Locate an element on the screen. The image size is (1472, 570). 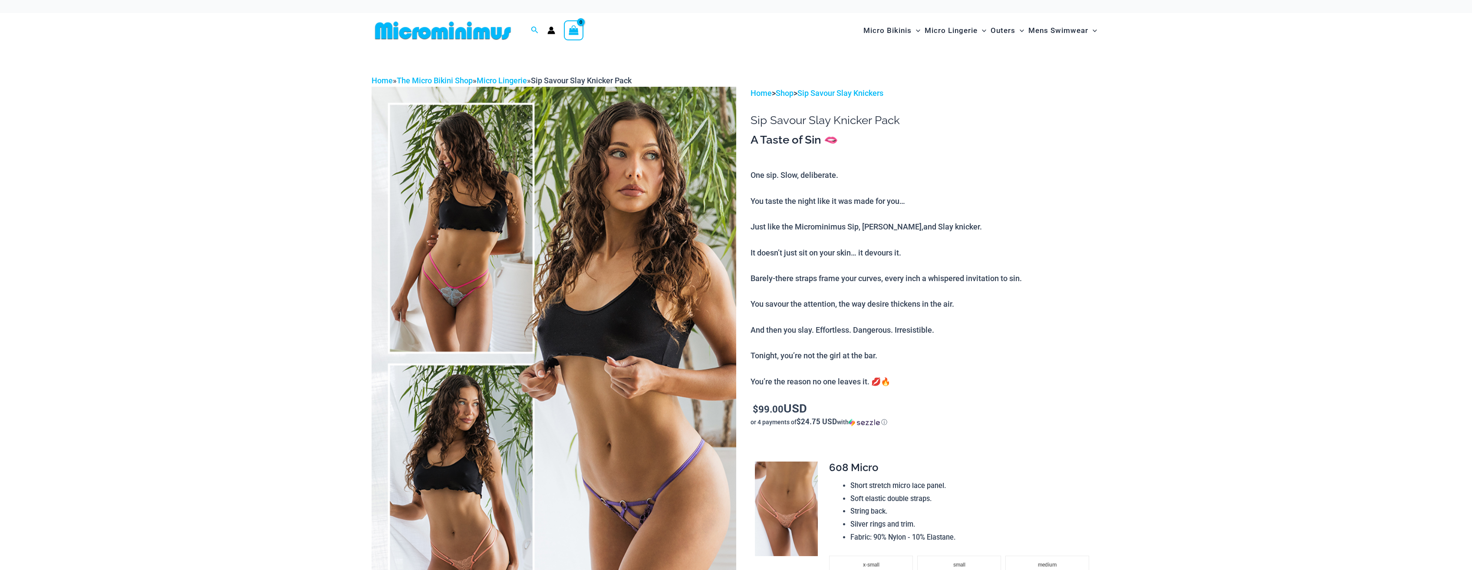
span: medium is located at coordinates (1047, 565).